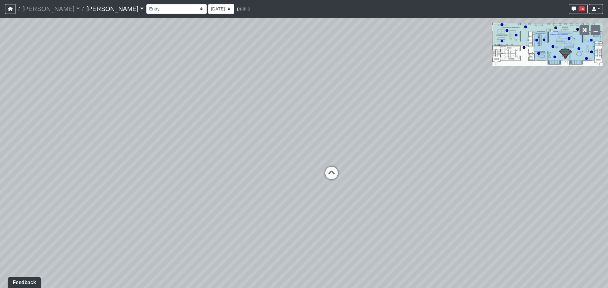 The width and height of the screenshot is (608, 288). What do you see at coordinates (243, 9) in the screenshot?
I see `span: public` at bounding box center [243, 9].